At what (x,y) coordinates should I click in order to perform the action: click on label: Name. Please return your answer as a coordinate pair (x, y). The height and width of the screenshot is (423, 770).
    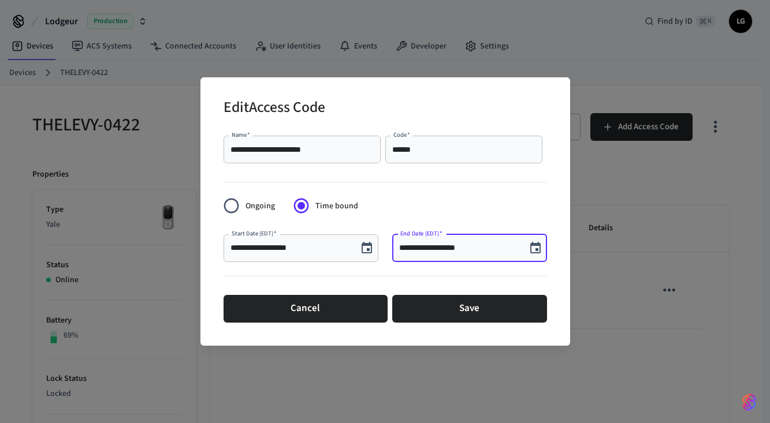
    Looking at the image, I should click on (241, 135).